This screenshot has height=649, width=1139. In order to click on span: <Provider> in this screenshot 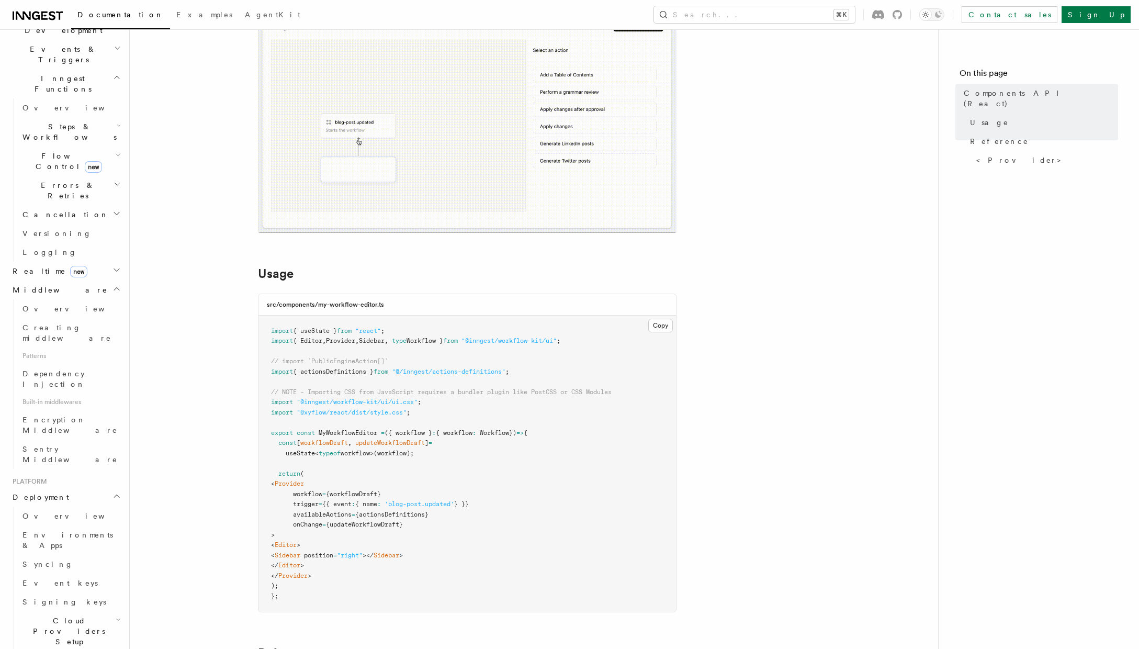, I will do `click(1022, 160)`.